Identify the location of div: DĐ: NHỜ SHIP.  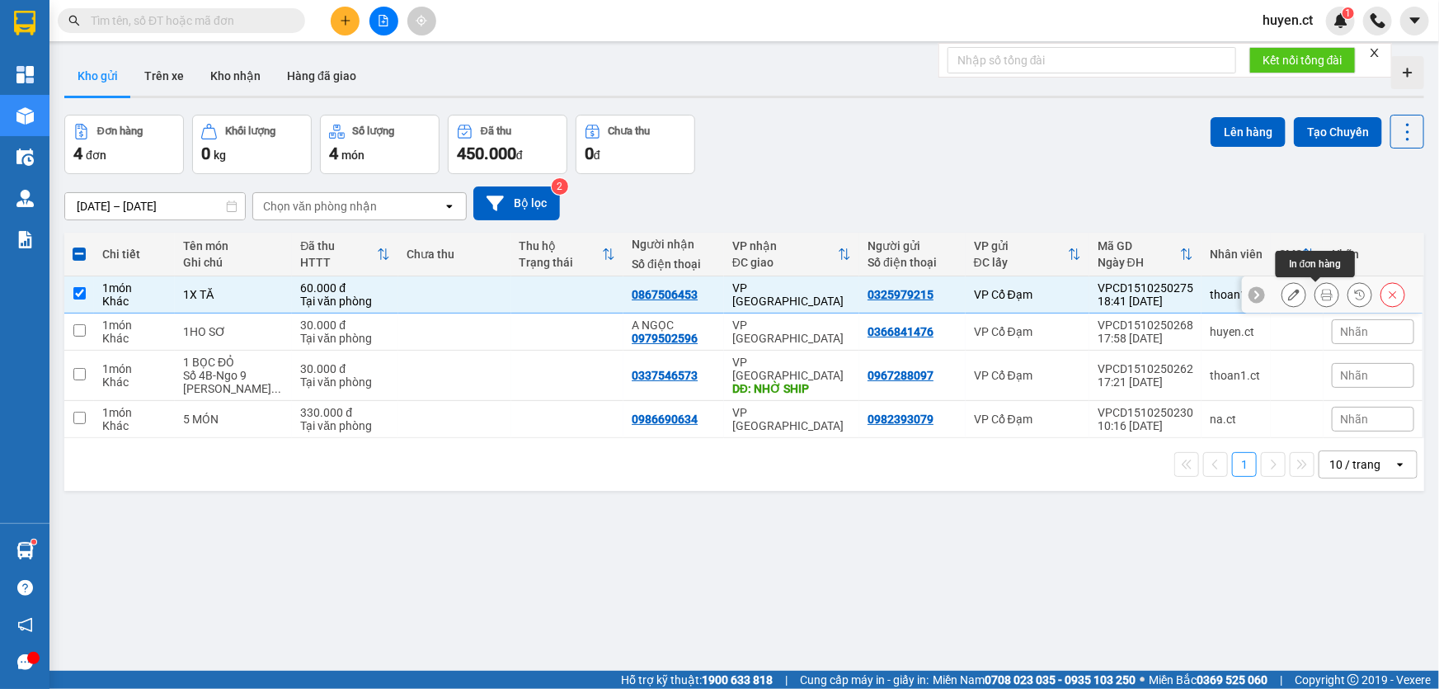
(792, 388).